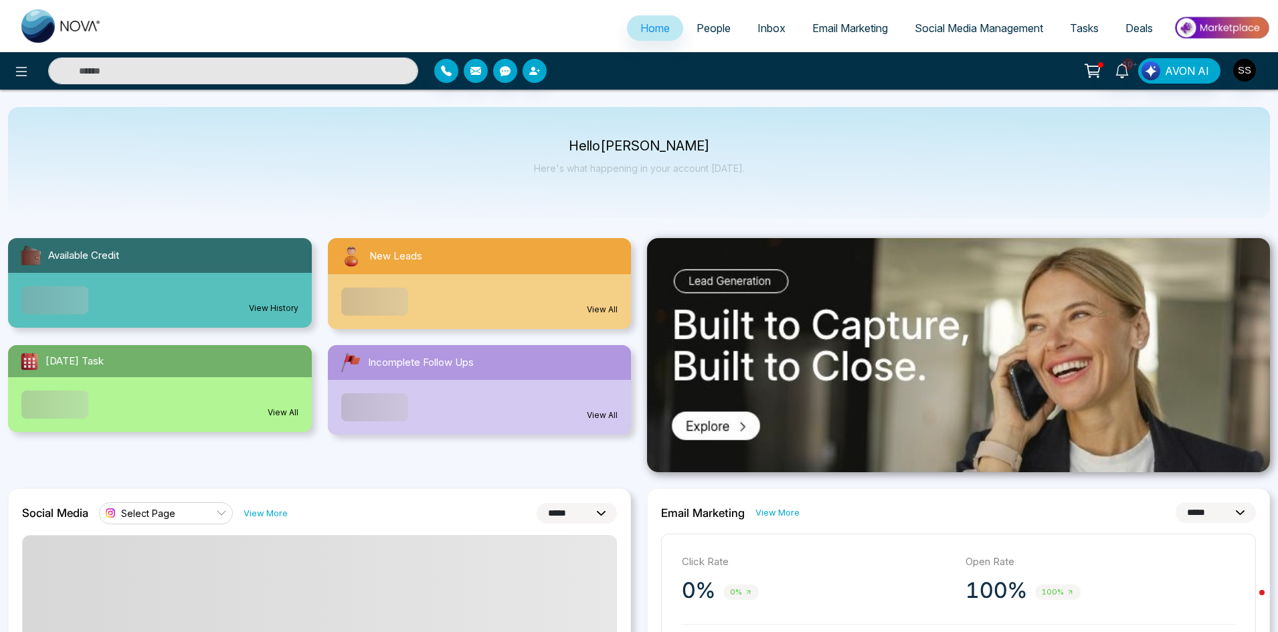  What do you see at coordinates (850, 28) in the screenshot?
I see `a: Email Marketing` at bounding box center [850, 28].